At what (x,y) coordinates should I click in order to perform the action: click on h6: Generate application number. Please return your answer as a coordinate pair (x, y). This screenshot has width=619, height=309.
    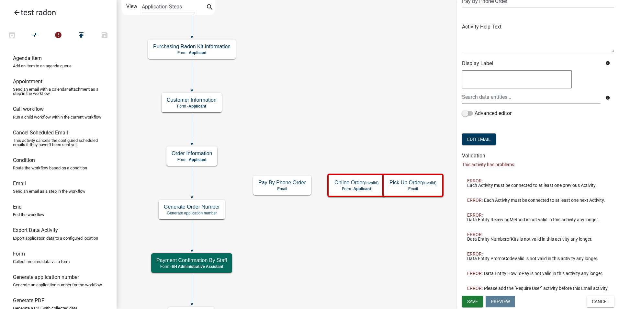
    Looking at the image, I should click on (46, 277).